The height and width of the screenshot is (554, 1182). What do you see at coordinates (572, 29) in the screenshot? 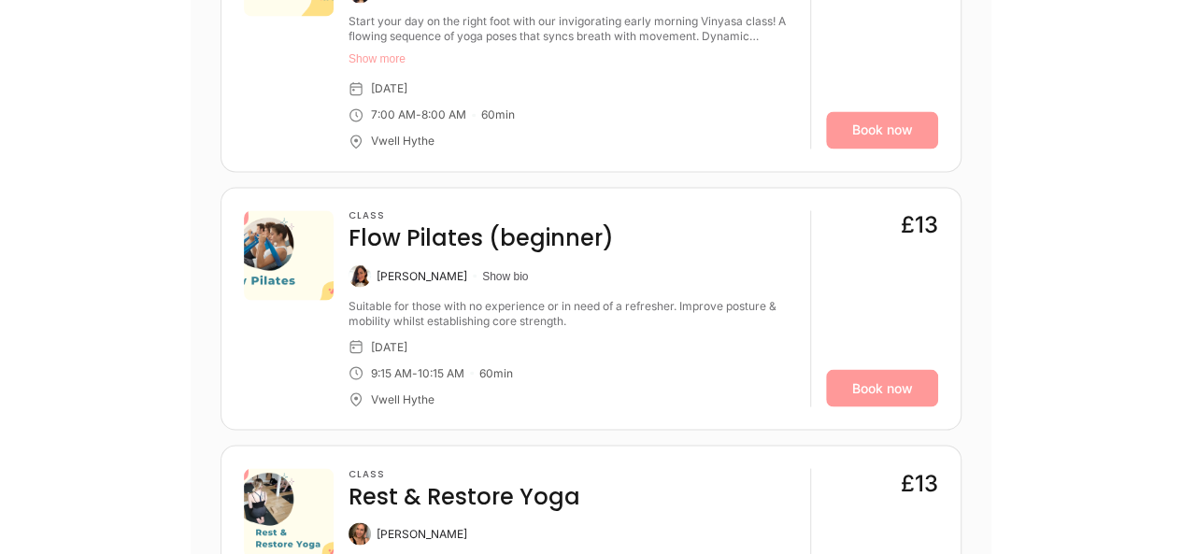
I see `div: Start your day on the right foot with our invigorating early morning Vinyasa class! A flowing seq...` at bounding box center [572, 29].